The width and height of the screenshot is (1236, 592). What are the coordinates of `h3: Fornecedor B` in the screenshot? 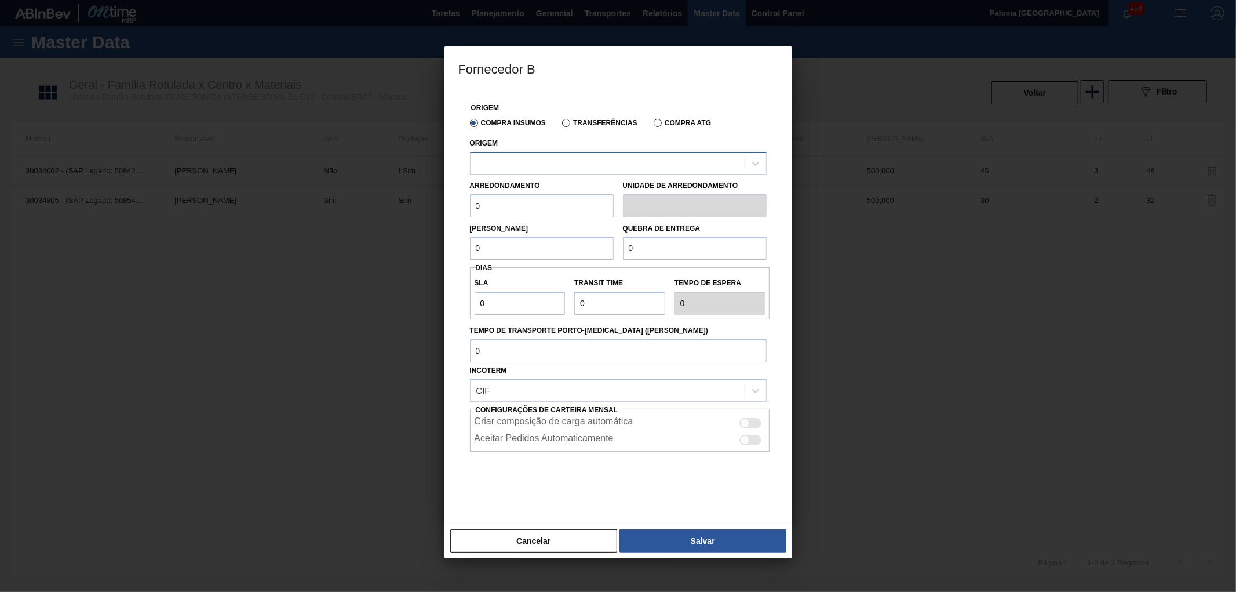 It's located at (619, 68).